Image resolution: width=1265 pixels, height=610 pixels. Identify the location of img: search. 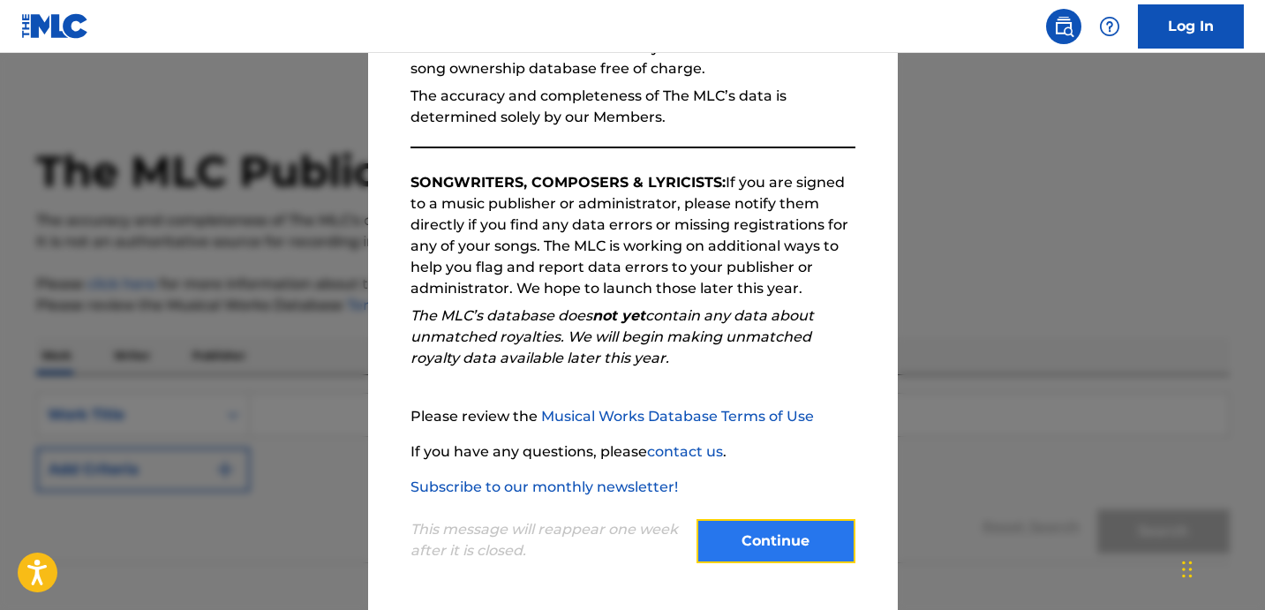
(1064, 26).